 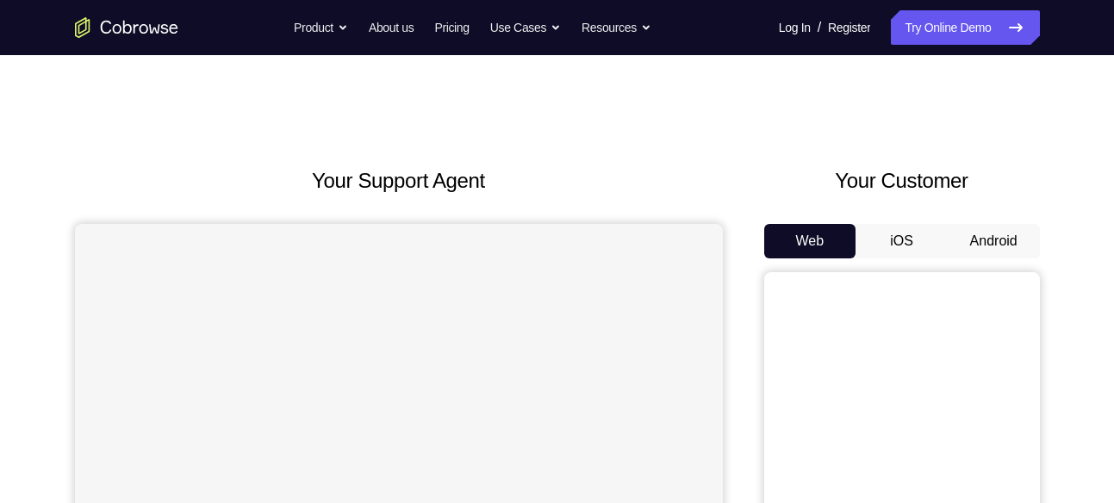 What do you see at coordinates (399, 181) in the screenshot?
I see `h2: Your Support Agent` at bounding box center [399, 181].